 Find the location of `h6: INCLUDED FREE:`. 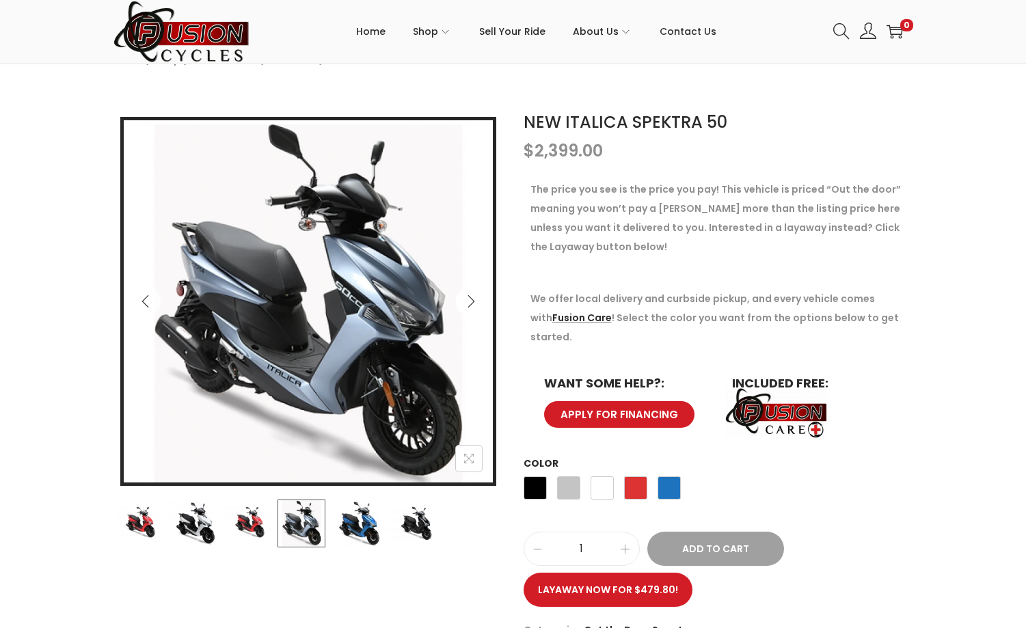

h6: INCLUDED FREE: is located at coordinates (812, 384).